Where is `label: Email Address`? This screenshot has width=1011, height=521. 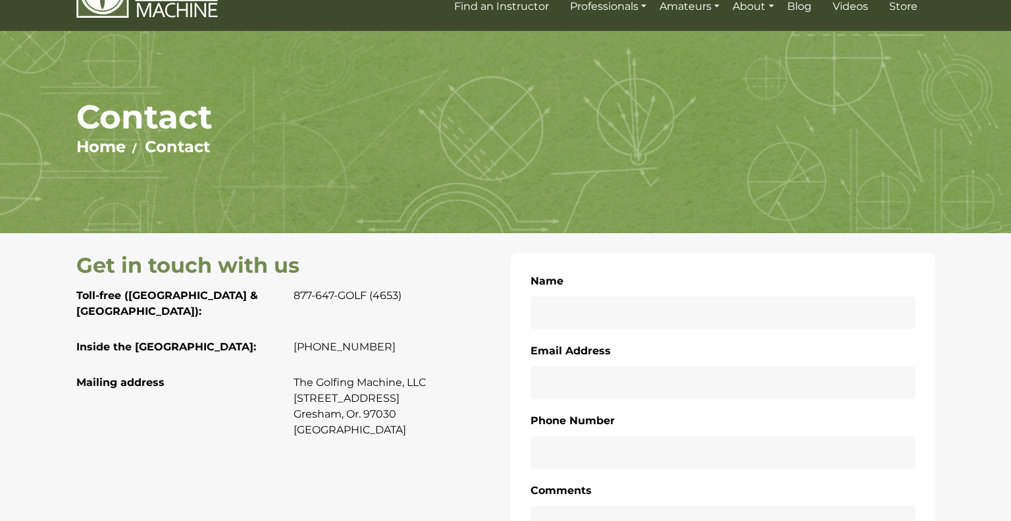 label: Email Address is located at coordinates (571, 351).